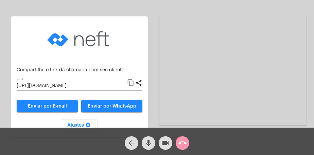 This screenshot has height=155, width=314. I want to click on button: Ajustes, so click(80, 125).